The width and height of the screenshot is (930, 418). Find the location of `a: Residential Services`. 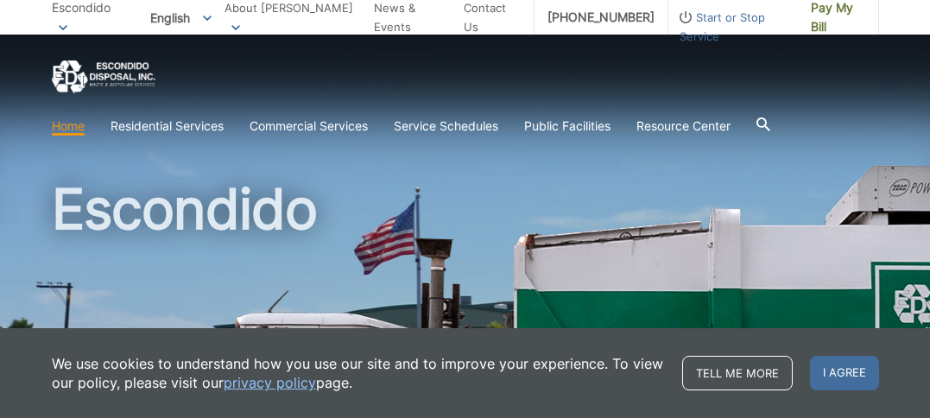

a: Residential Services is located at coordinates (167, 126).